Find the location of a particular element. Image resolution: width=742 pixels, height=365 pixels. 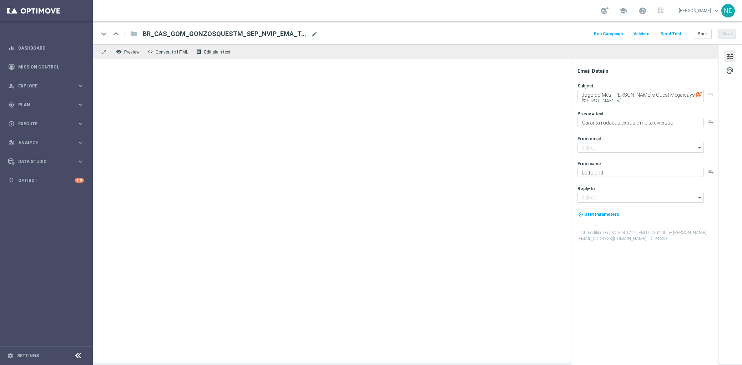

button: remove_red_eye Preview is located at coordinates (128, 52).